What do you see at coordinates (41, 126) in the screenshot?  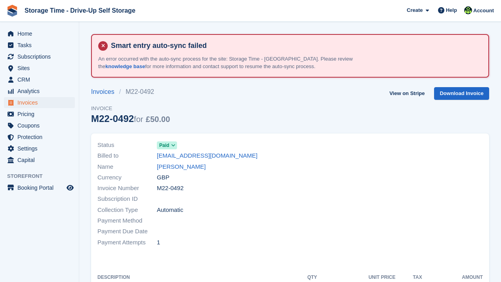 I see `span: Coupons` at bounding box center [41, 126].